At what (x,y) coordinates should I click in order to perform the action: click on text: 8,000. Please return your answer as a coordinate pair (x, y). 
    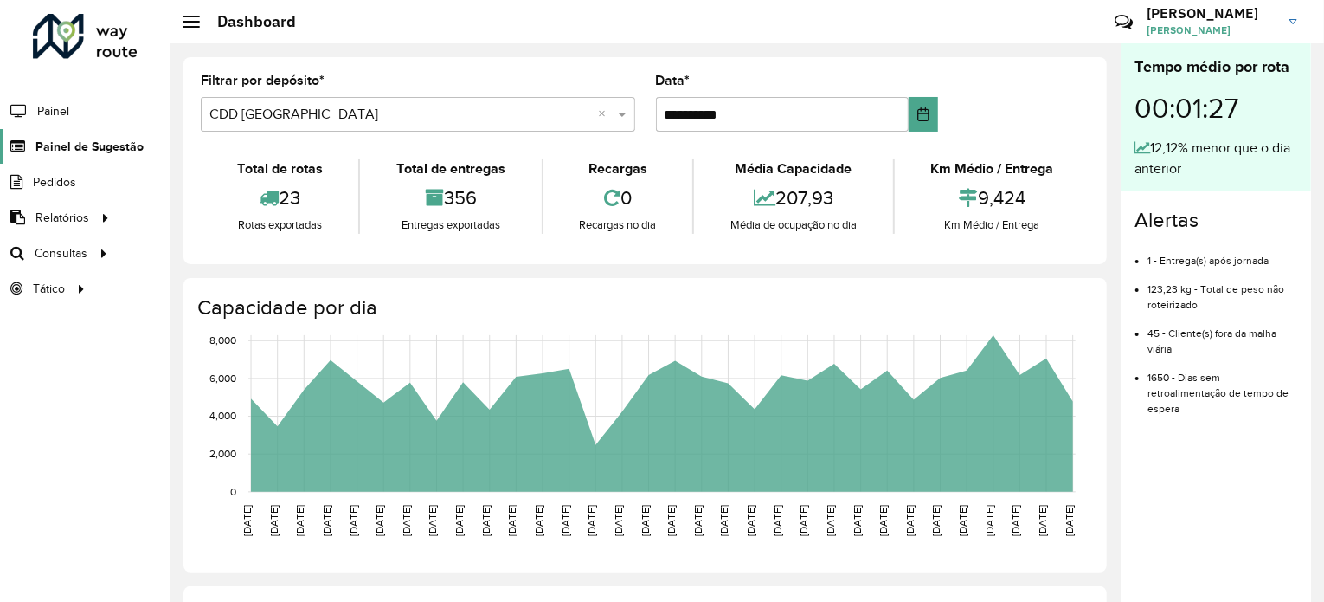
    Looking at the image, I should click on (222, 340).